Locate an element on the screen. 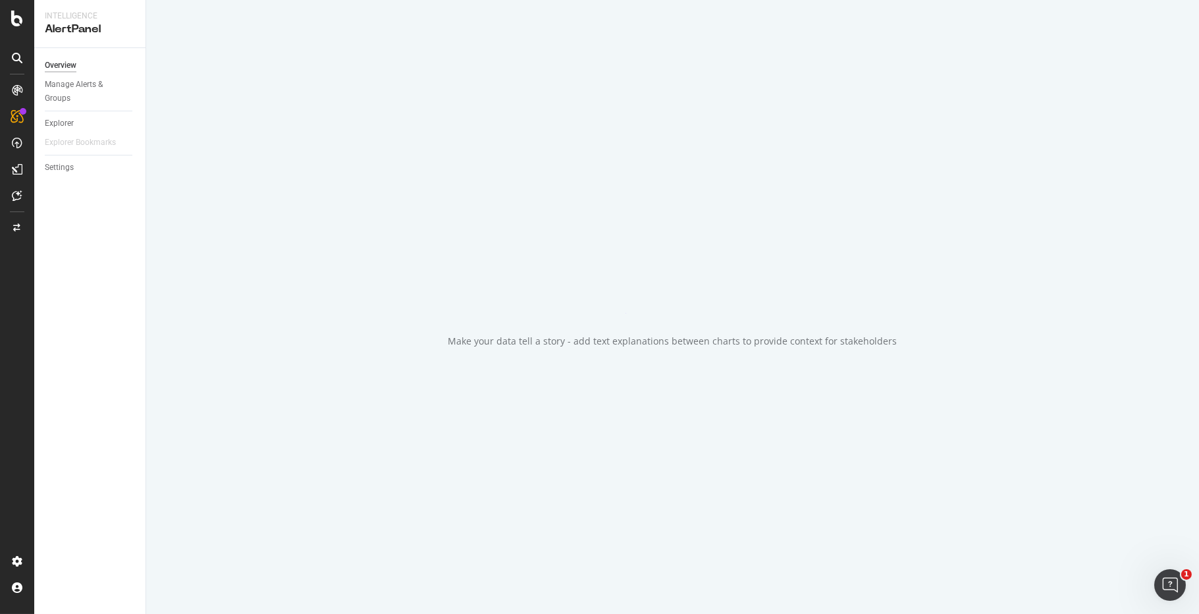 Image resolution: width=1199 pixels, height=614 pixels. div: Make your data tell a story - add text explanations between charts to provide context for stakeho... is located at coordinates (673, 341).